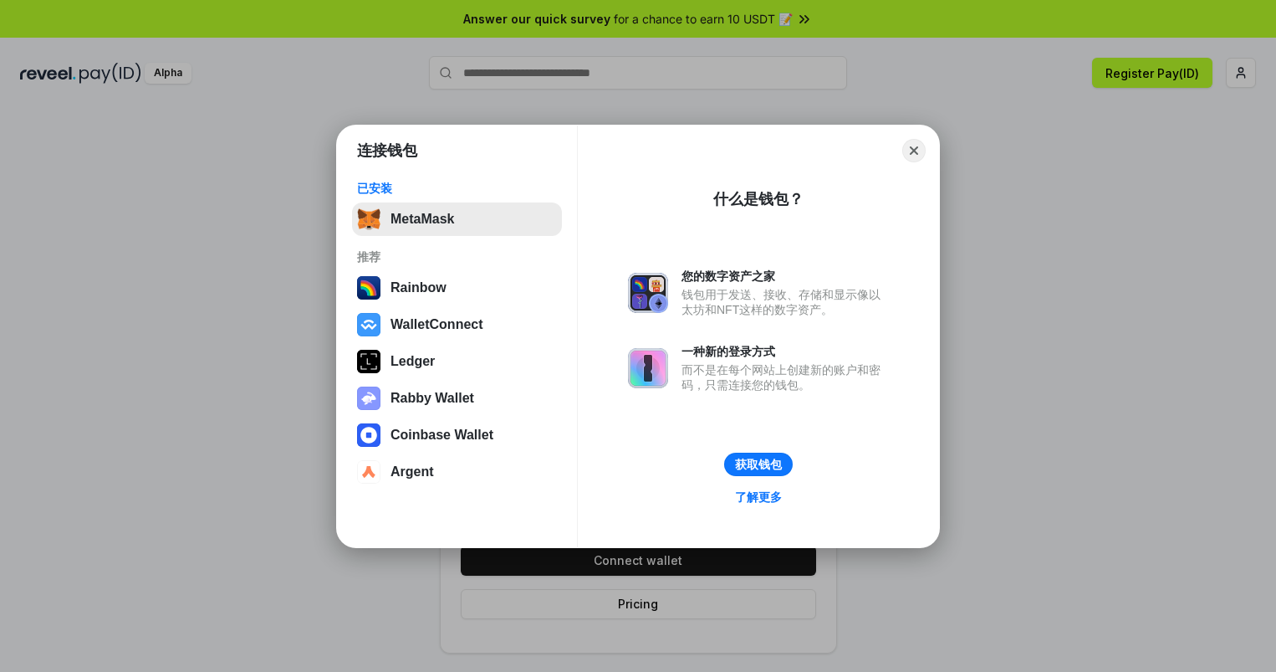 Image resolution: width=1276 pixels, height=672 pixels. I want to click on div: WalletConnect, so click(437, 324).